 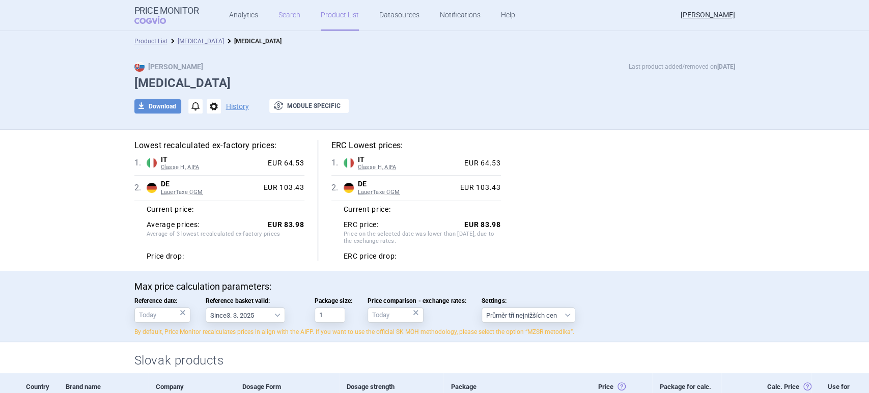 What do you see at coordinates (435, 287) in the screenshot?
I see `p: Max price calculation parameters:` at bounding box center [435, 287].